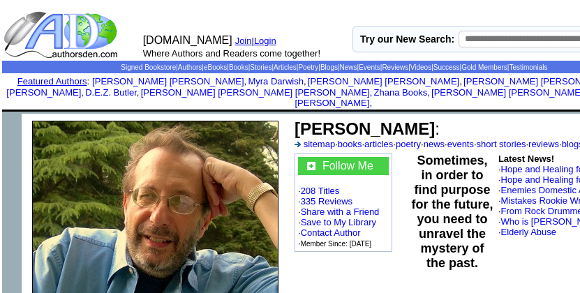 Image resolution: width=580 pixels, height=293 pixels. What do you see at coordinates (285, 67) in the screenshot?
I see `a: Articles` at bounding box center [285, 67].